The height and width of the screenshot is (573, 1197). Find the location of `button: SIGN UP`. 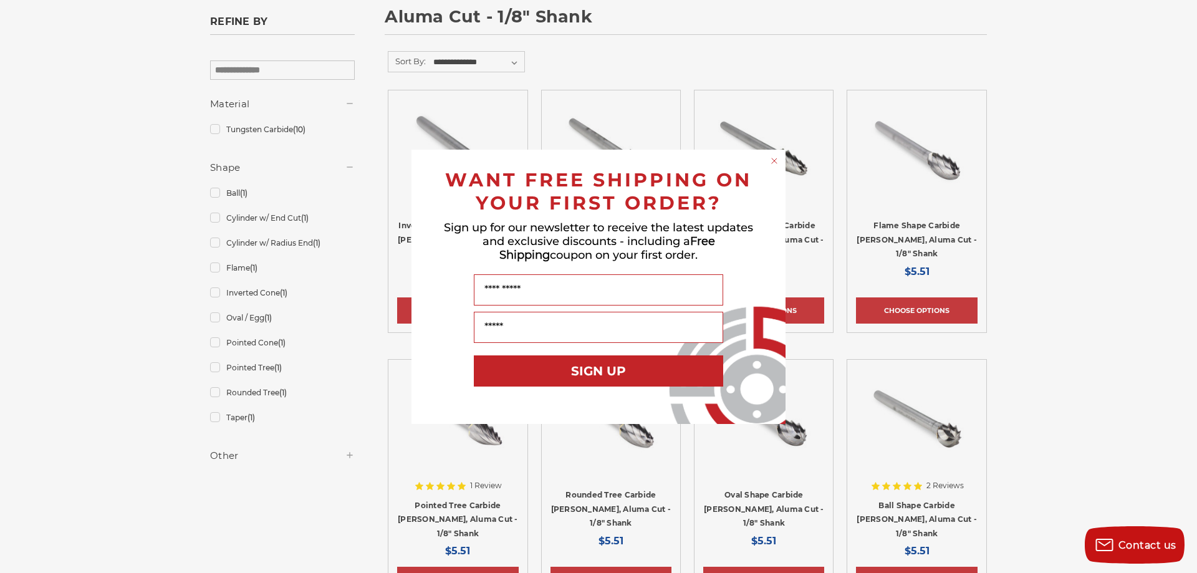

button: SIGN UP is located at coordinates (598, 371).